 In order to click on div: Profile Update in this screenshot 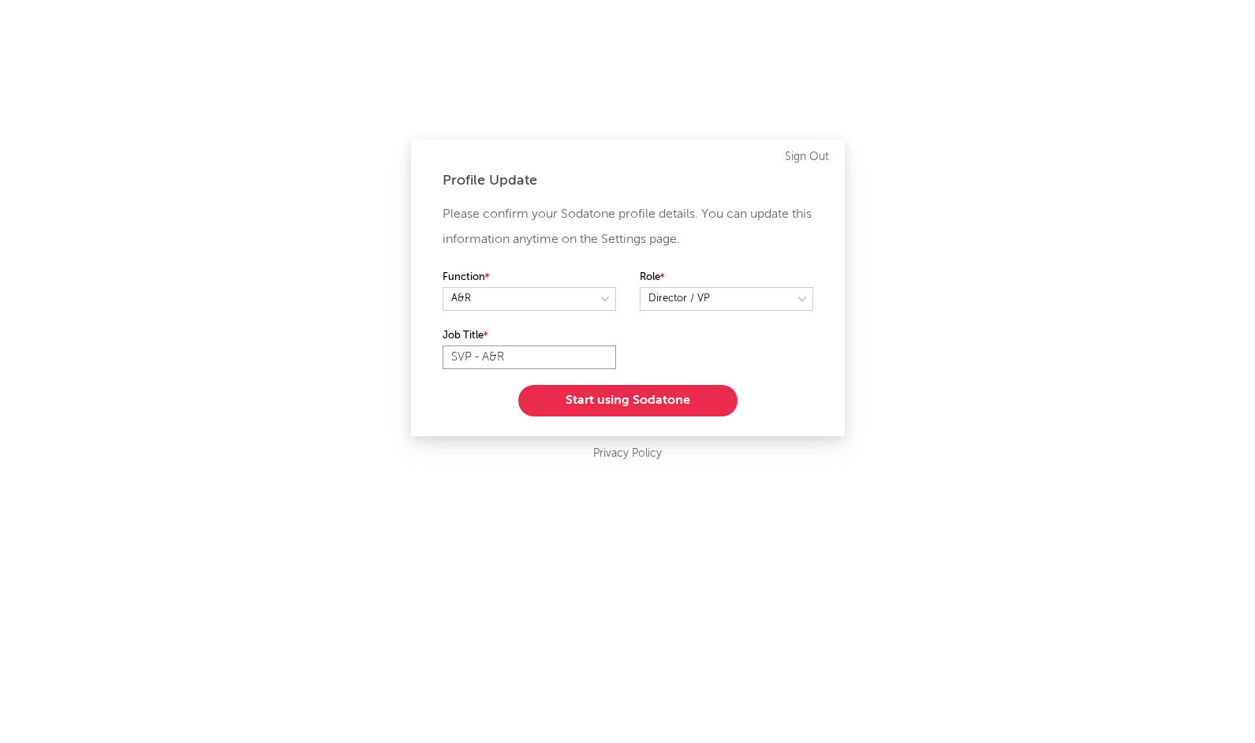, I will do `click(628, 181)`.